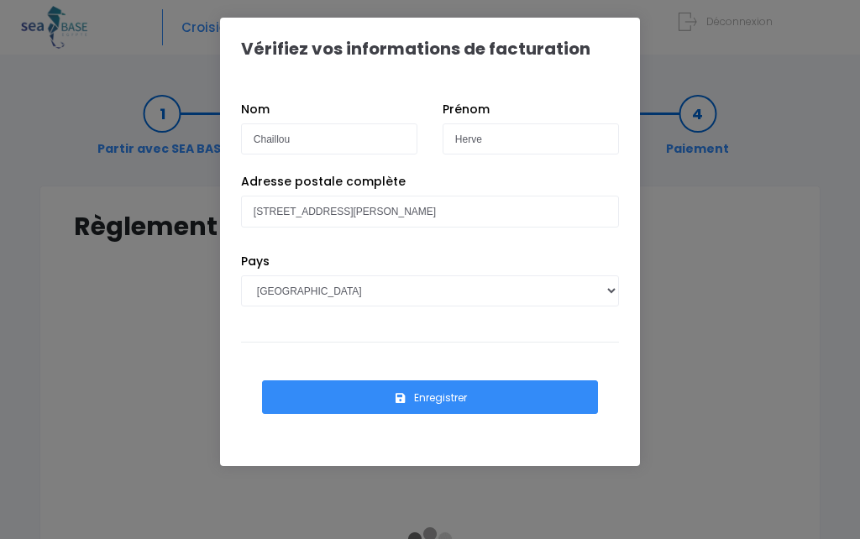 The image size is (860, 539). What do you see at coordinates (323, 181) in the screenshot?
I see `label: Adresse postale complète` at bounding box center [323, 181].